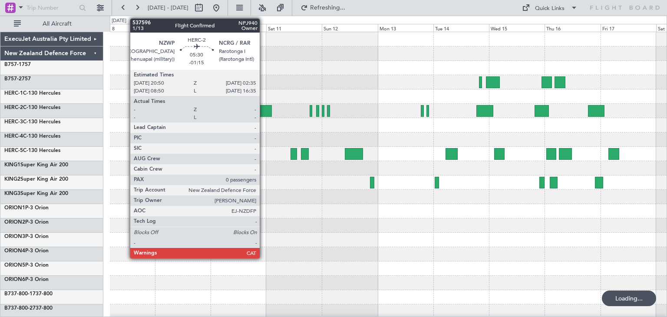 The height and width of the screenshot is (317, 667). I want to click on span: Refreshing..., so click(328, 8).